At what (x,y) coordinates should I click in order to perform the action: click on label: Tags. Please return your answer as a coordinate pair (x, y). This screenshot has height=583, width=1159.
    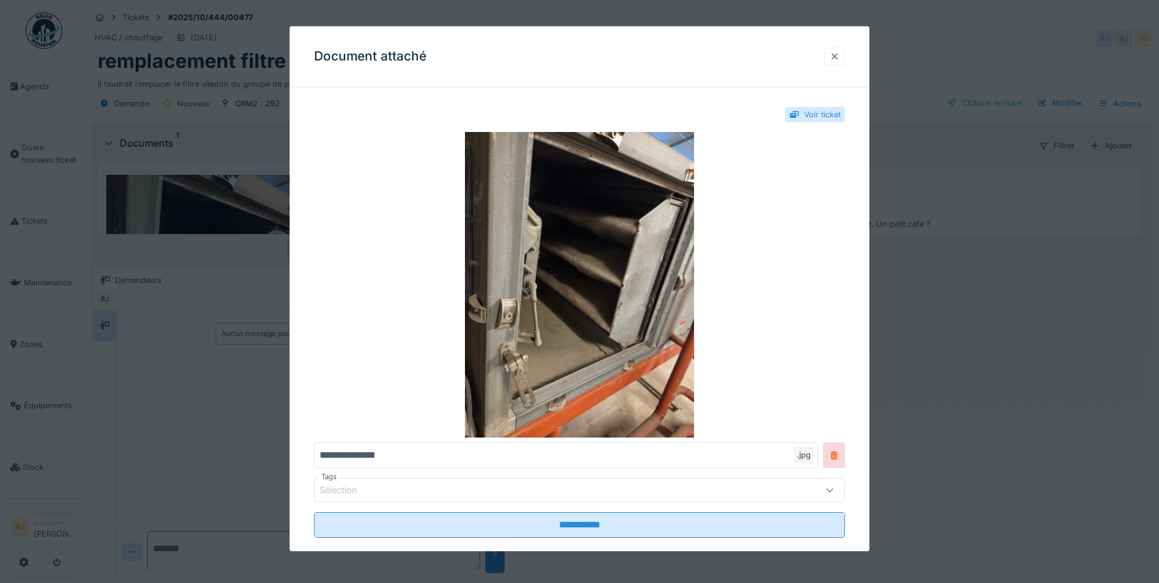
    Looking at the image, I should click on (329, 477).